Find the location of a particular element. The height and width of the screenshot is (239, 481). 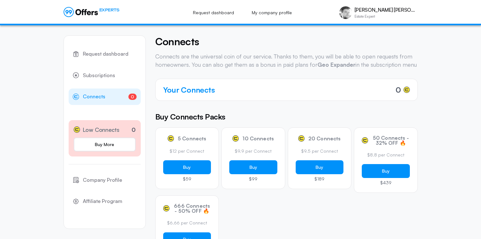

img: Drake Retzlaff is located at coordinates (345, 13).